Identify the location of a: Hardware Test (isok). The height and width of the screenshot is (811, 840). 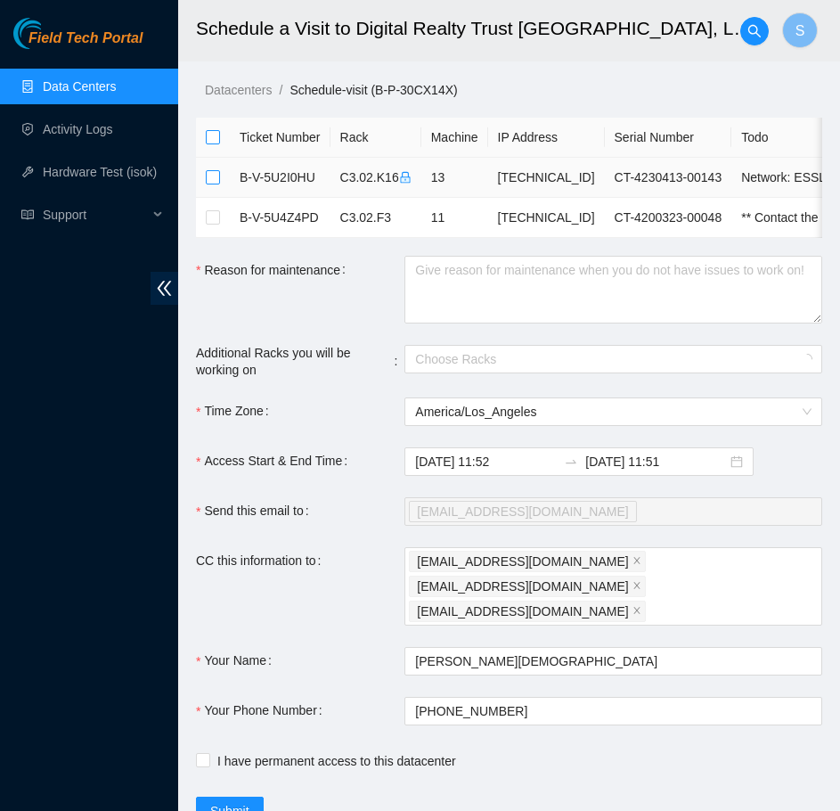
(100, 172).